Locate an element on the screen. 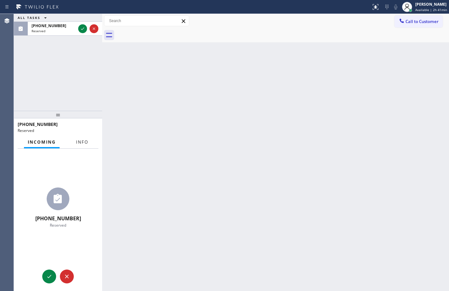 The height and width of the screenshot is (291, 449). button: Mute is located at coordinates (396, 7).